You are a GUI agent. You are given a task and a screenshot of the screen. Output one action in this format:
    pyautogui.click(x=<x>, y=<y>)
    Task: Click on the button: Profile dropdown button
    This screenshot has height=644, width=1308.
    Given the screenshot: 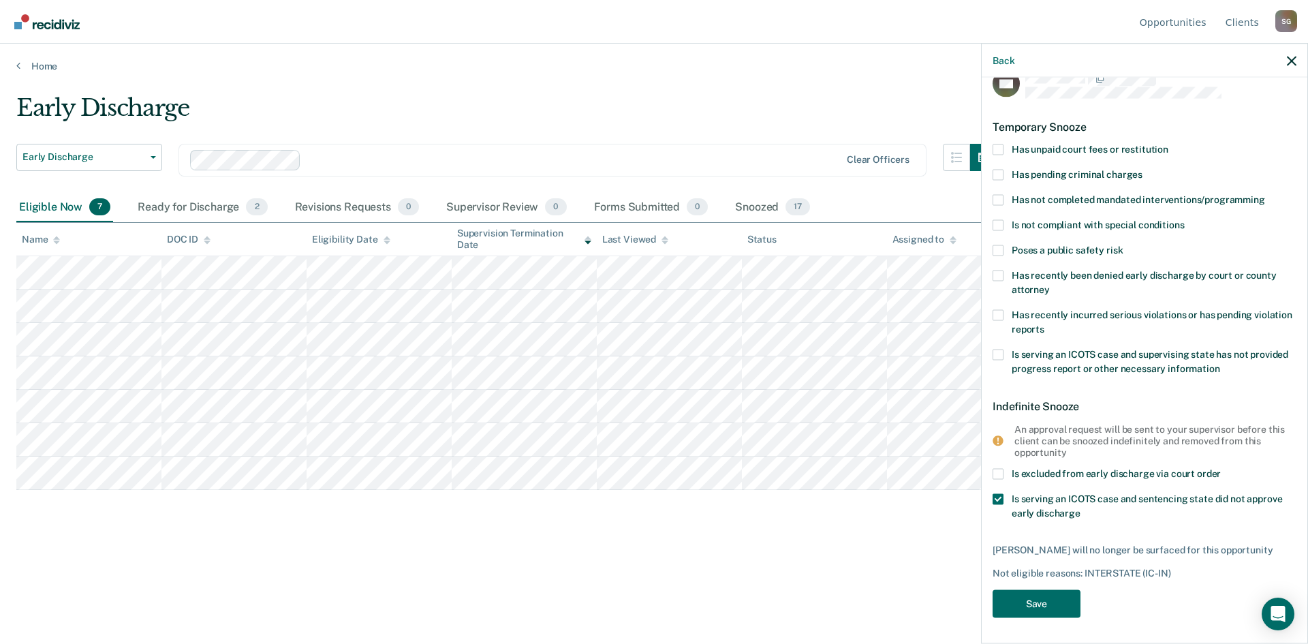 What is the action you would take?
    pyautogui.click(x=1286, y=21)
    